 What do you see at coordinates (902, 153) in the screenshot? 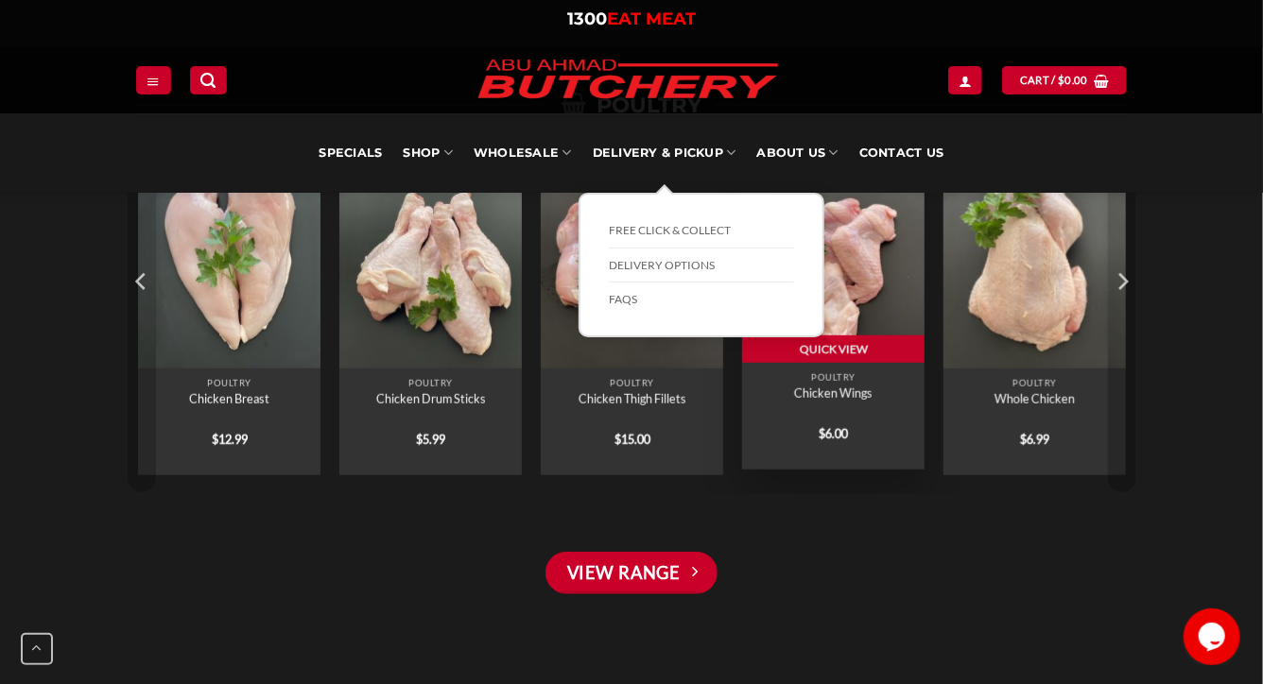
I see `a: Contact Us` at bounding box center [902, 153].